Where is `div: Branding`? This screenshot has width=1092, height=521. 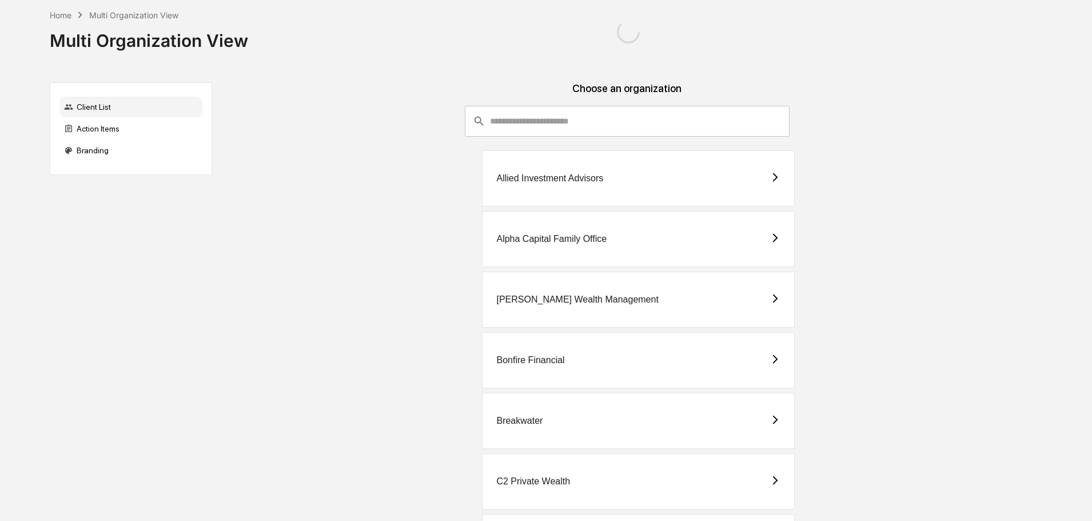
div: Branding is located at coordinates (131, 150).